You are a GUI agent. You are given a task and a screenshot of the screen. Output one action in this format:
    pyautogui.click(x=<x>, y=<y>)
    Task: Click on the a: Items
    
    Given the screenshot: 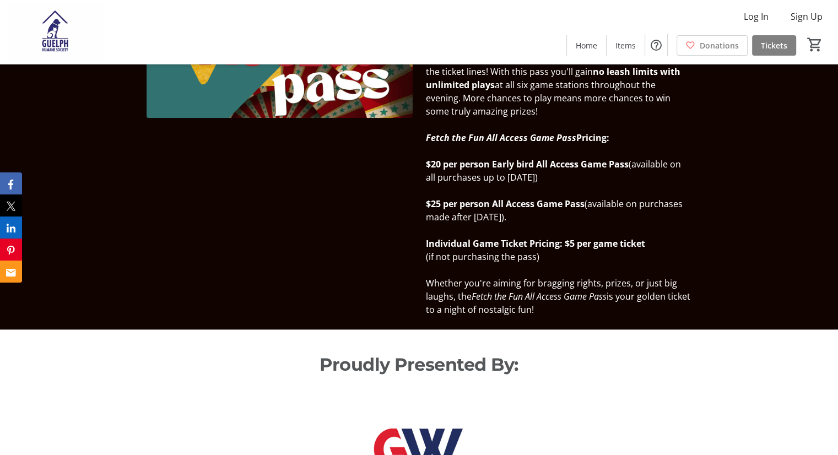 What is the action you would take?
    pyautogui.click(x=625, y=45)
    